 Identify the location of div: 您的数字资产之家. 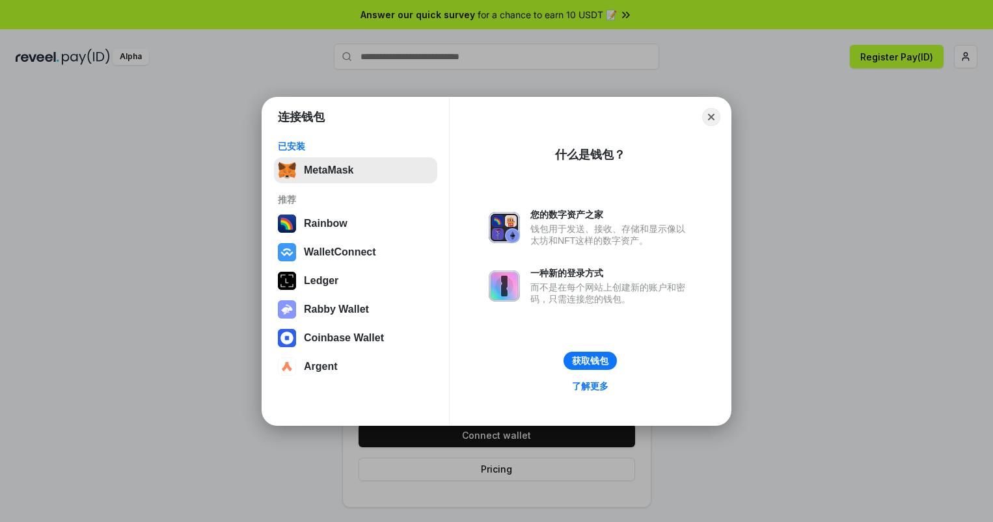
(611, 215).